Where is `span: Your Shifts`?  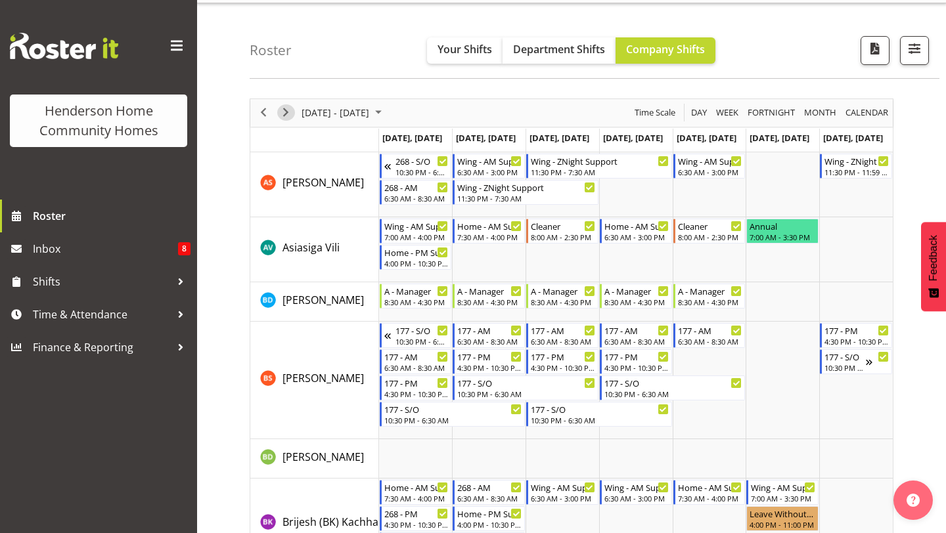 span: Your Shifts is located at coordinates (464, 49).